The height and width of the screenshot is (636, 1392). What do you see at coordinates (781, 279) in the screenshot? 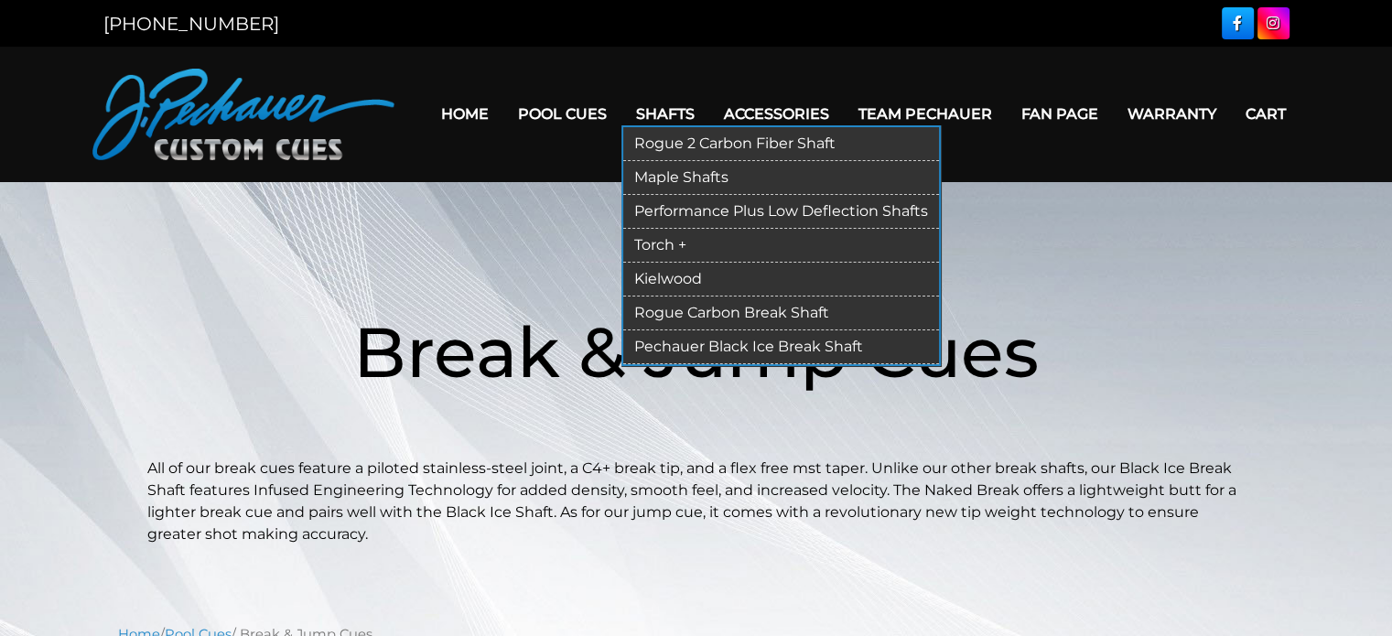
I see `a: Kielwood` at bounding box center [781, 279].